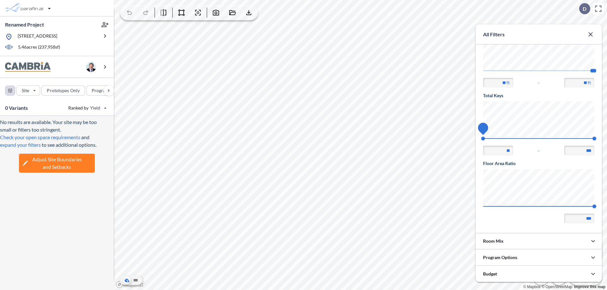 The image size is (607, 290). What do you see at coordinates (584, 9) in the screenshot?
I see `p: D` at bounding box center [584, 9].